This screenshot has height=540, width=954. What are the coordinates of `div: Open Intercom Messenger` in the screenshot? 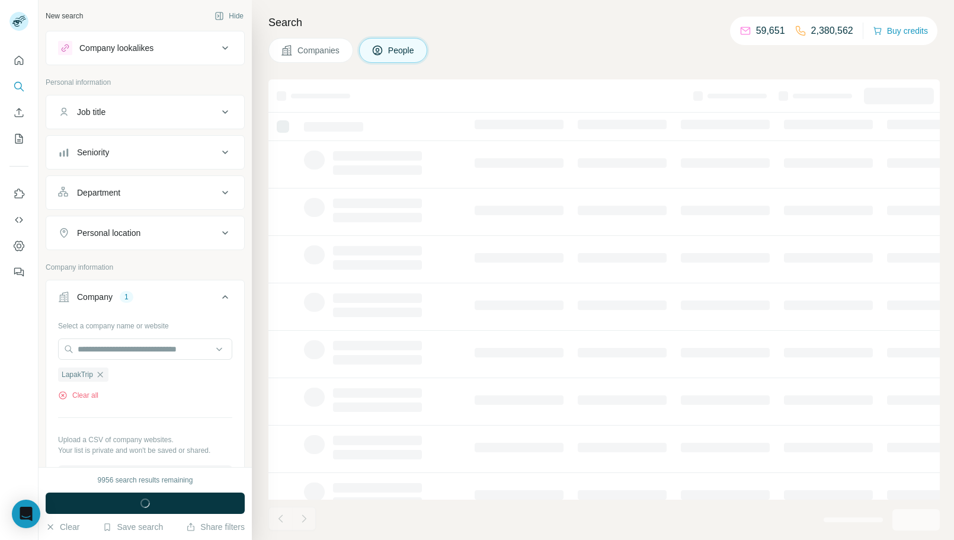 It's located at (26, 514).